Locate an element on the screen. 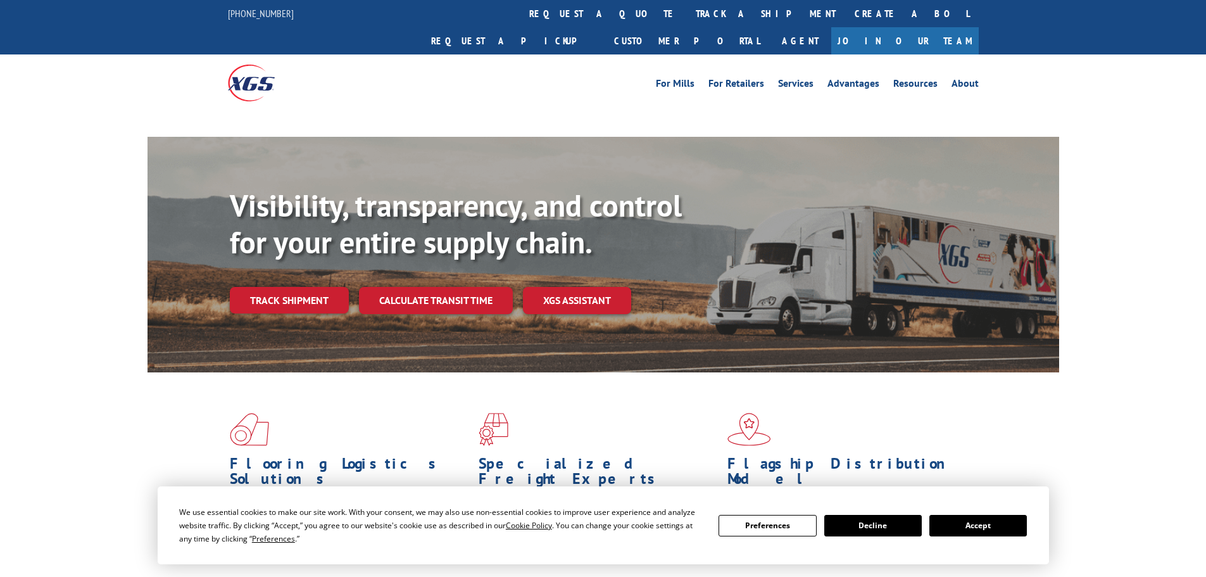  a: XGS ASSISTANT is located at coordinates (577, 300).